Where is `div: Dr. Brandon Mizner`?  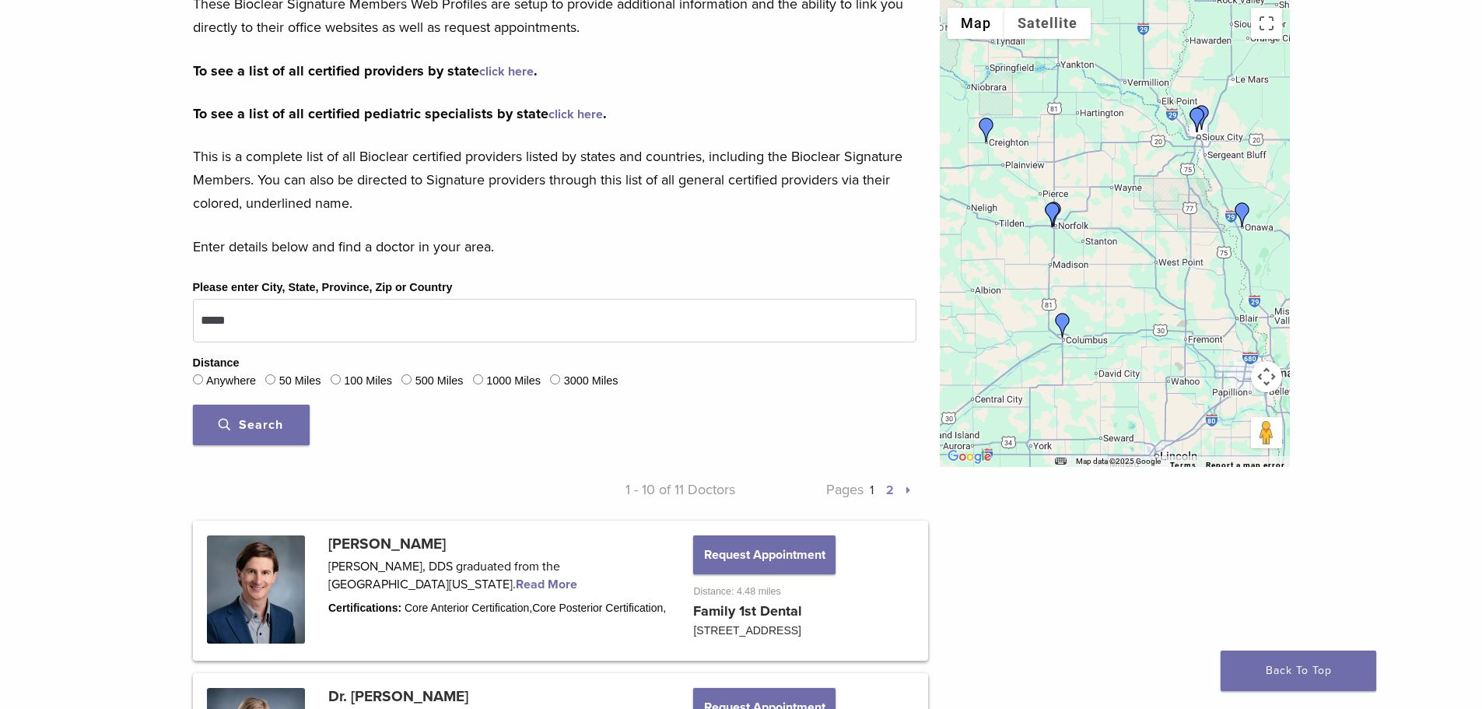
div: Dr. Brandon Mizner is located at coordinates (1062, 325).